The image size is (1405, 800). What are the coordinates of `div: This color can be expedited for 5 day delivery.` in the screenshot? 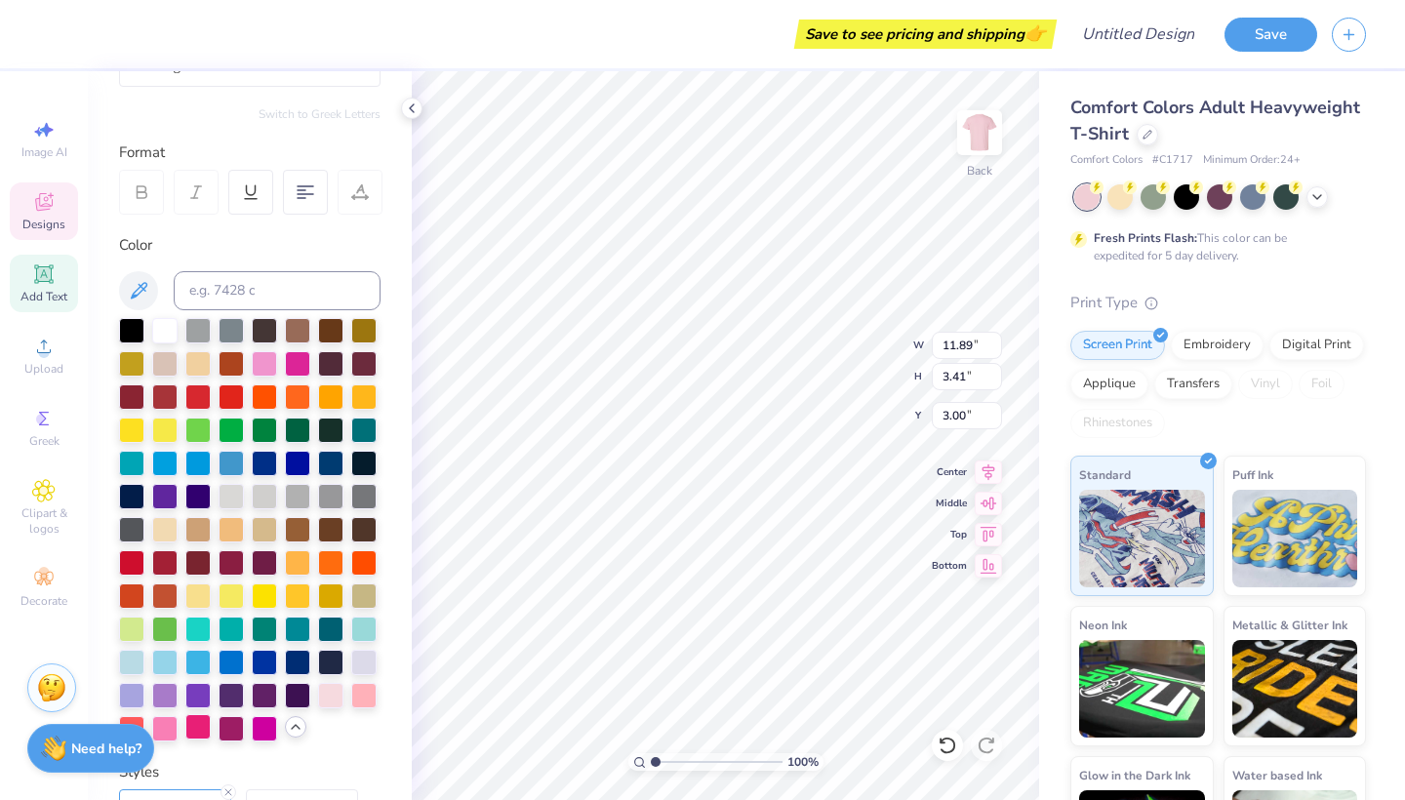 It's located at (1214, 247).